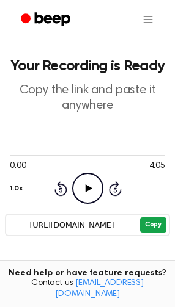 Image resolution: width=175 pixels, height=307 pixels. I want to click on p: Copy the link and paste it anywhere, so click(87, 98).